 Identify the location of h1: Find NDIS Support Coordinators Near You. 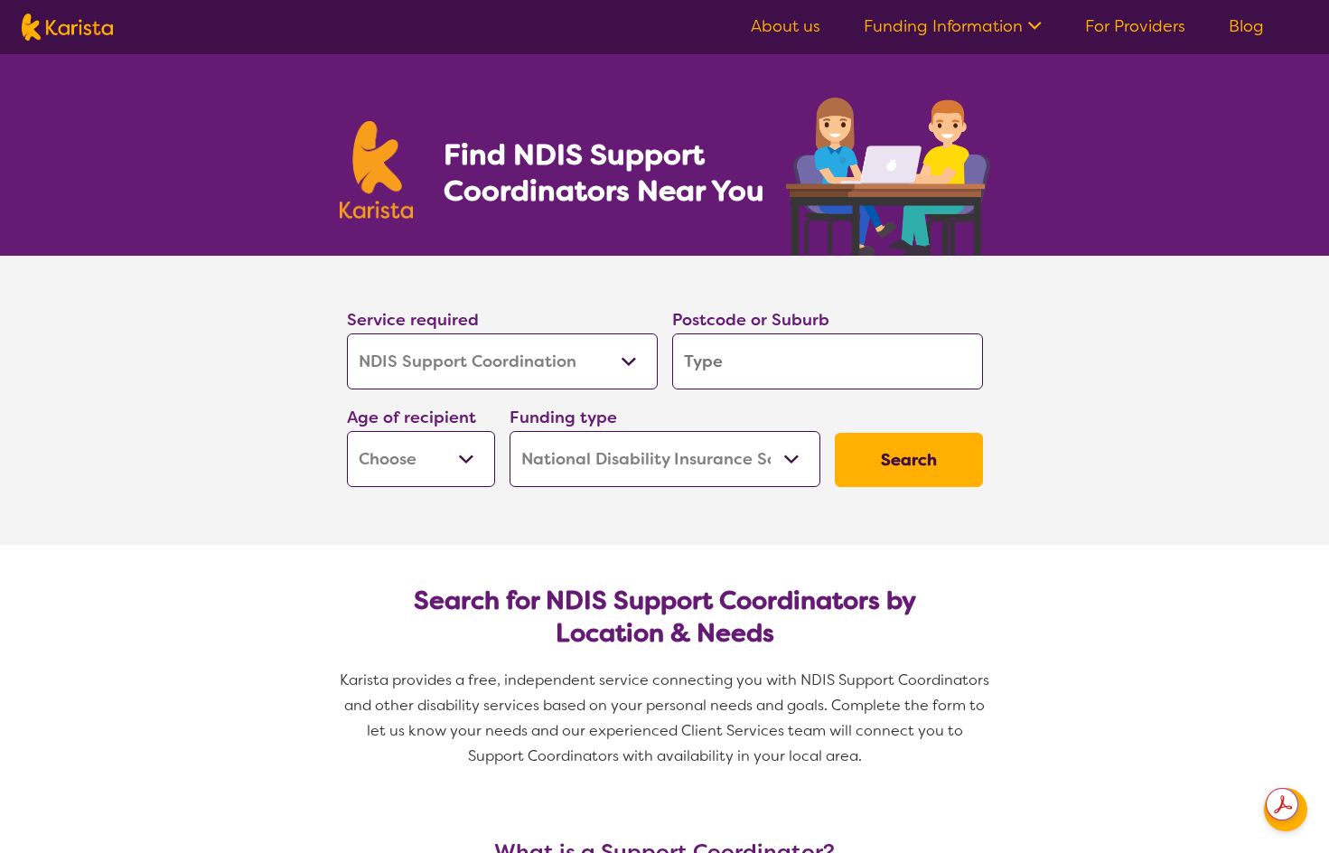
(611, 173).